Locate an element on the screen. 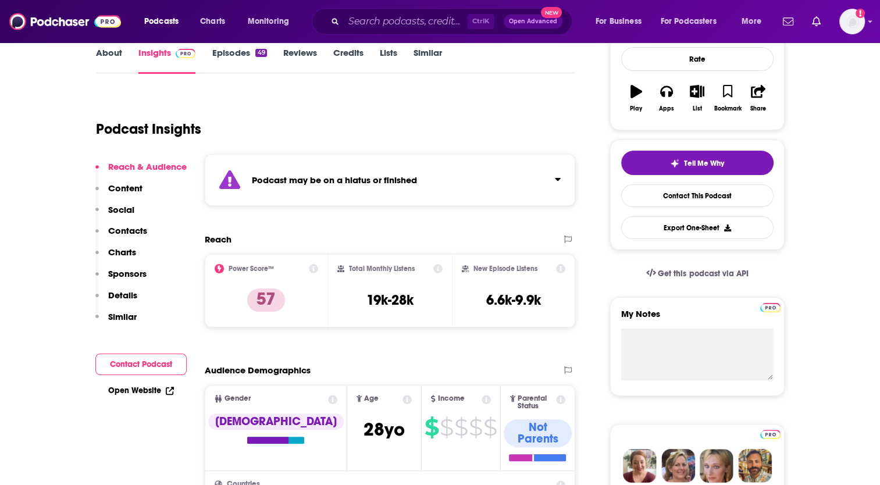  h1: Podcast Insights is located at coordinates (148, 129).